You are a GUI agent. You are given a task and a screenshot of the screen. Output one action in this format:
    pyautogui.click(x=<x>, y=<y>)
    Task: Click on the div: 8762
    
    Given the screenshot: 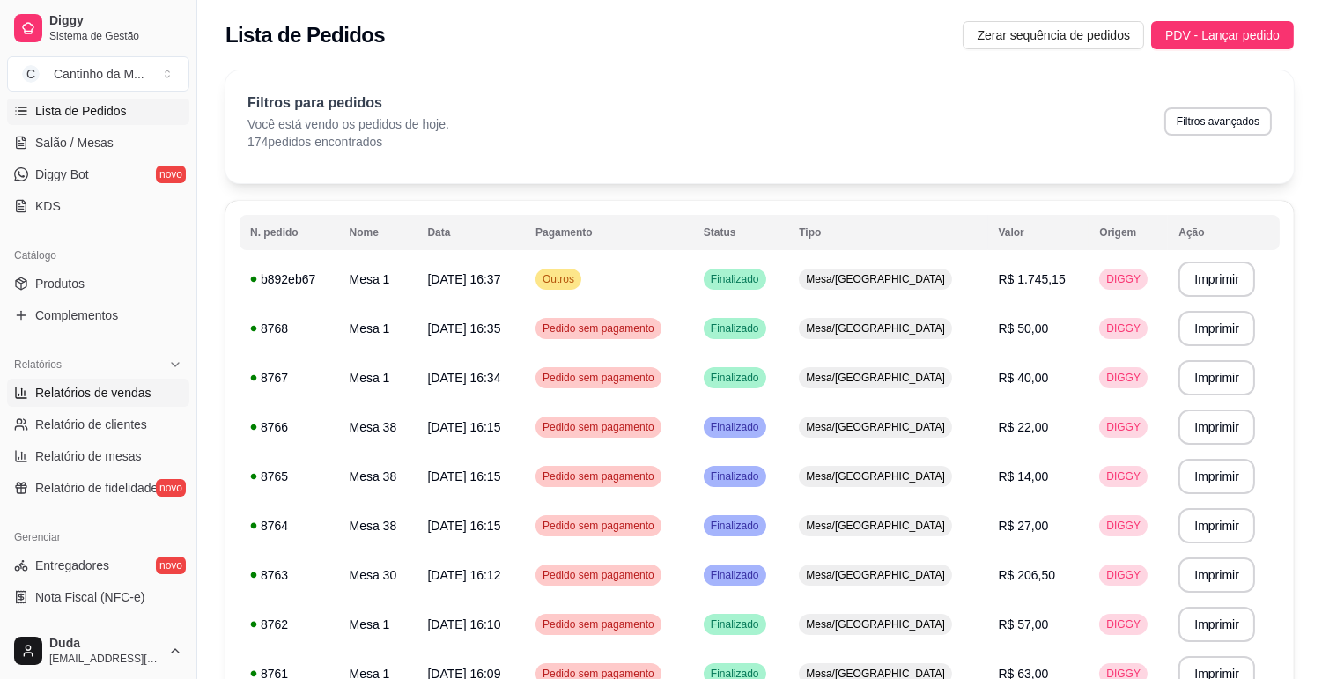 What is the action you would take?
    pyautogui.click(x=289, y=624)
    